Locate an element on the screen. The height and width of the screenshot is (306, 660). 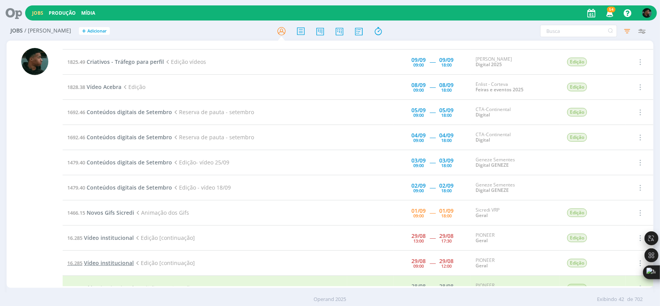
span: 42 is located at coordinates (622, 299).